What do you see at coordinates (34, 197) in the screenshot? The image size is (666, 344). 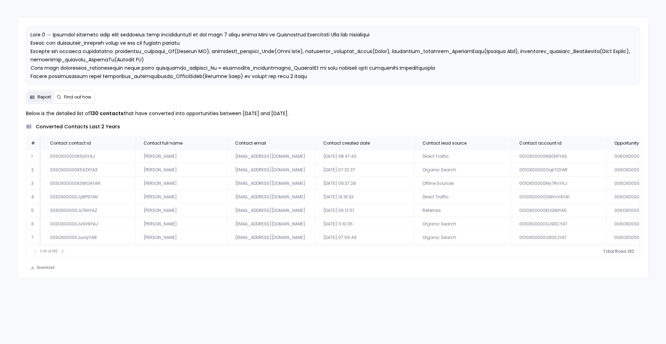 I see `td: 4` at bounding box center [34, 197].